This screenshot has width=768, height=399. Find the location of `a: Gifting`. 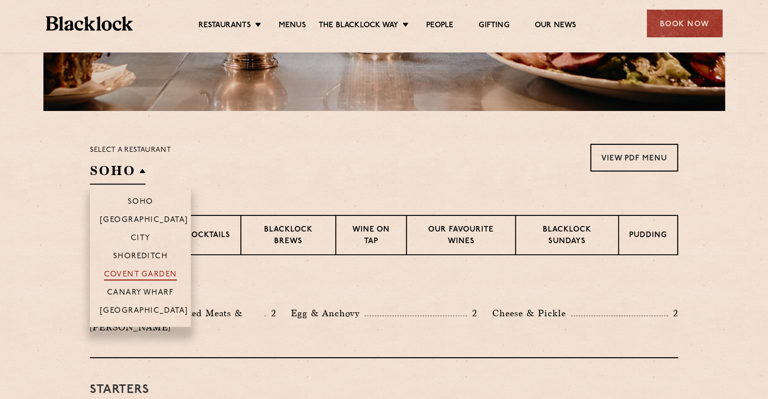

a: Gifting is located at coordinates (494, 26).